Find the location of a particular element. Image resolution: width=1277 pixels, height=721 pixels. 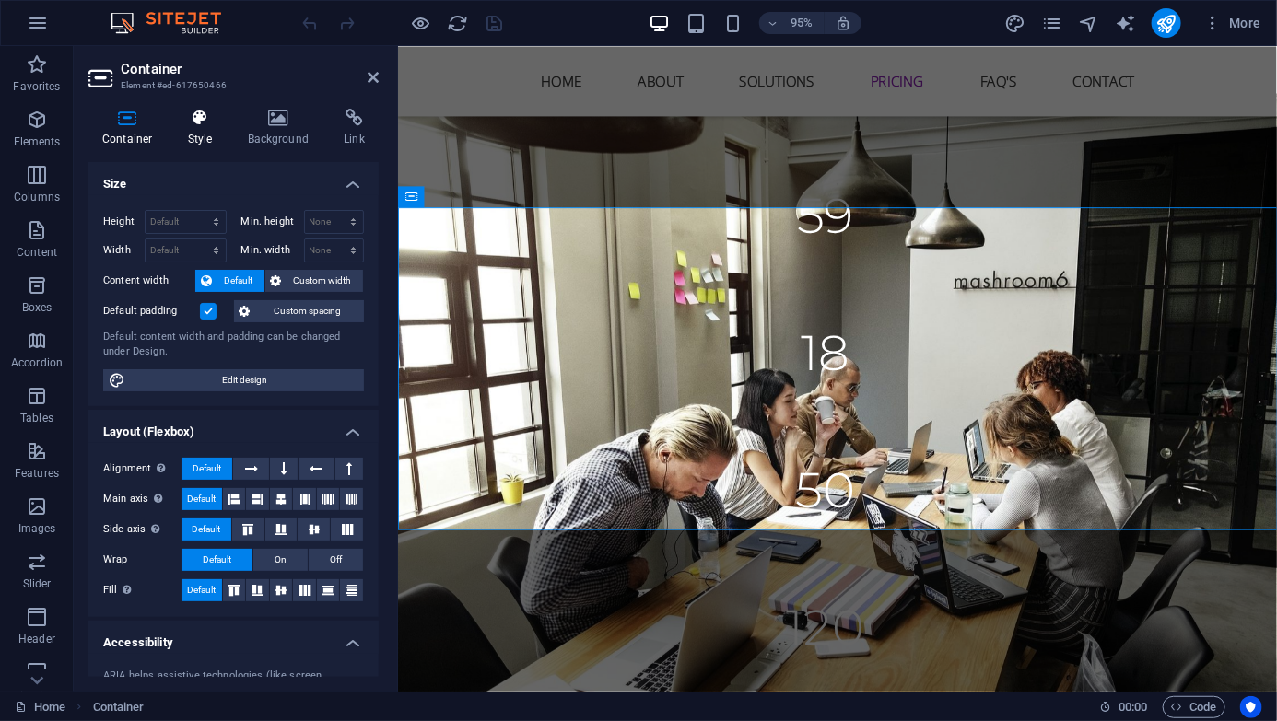

button: publish is located at coordinates (1166, 23).